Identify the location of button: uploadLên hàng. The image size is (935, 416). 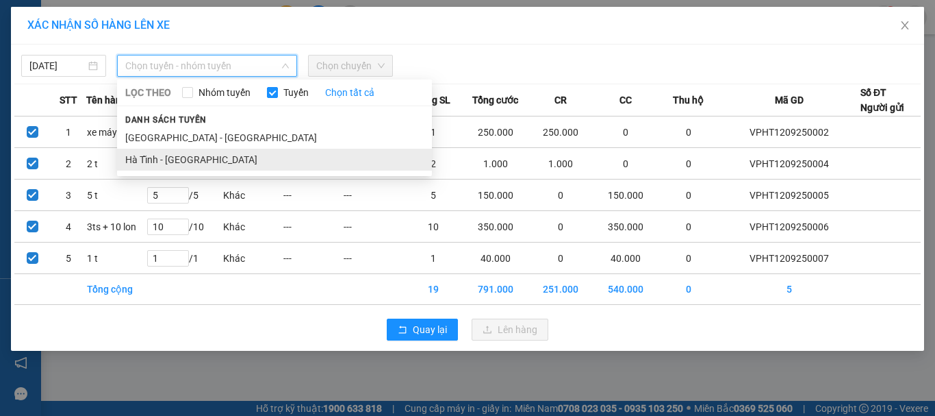
(510, 329).